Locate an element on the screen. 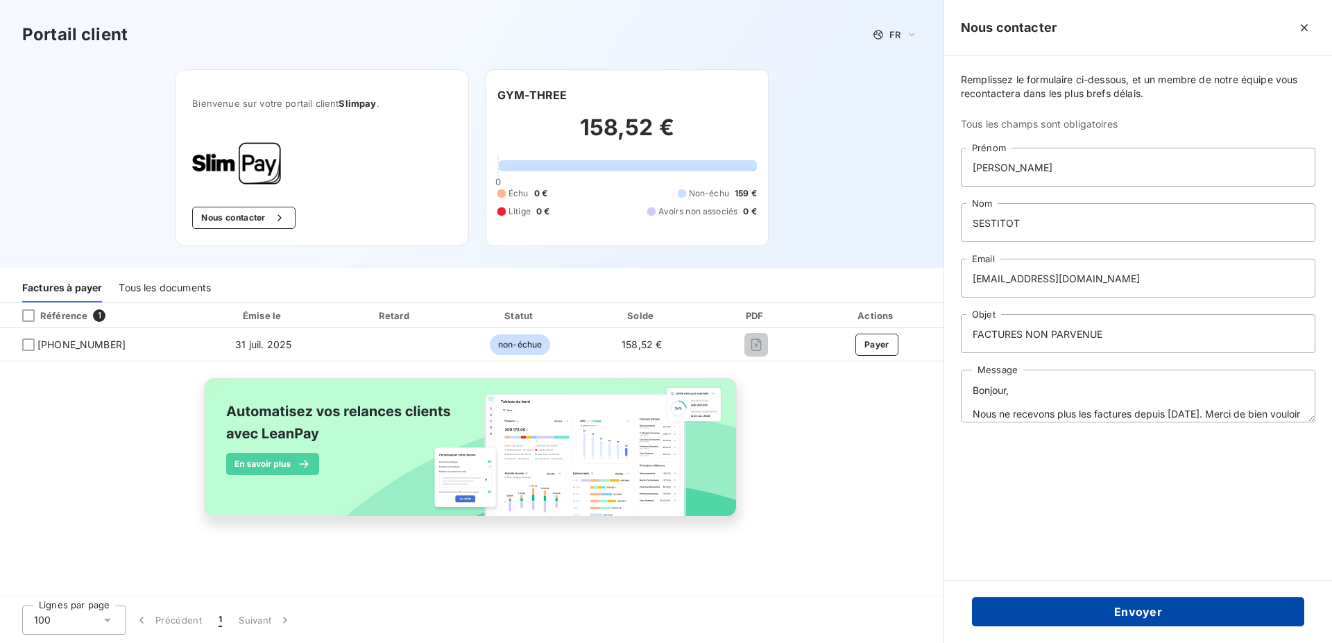 This screenshot has width=1332, height=643. button: Payer is located at coordinates (877, 345).